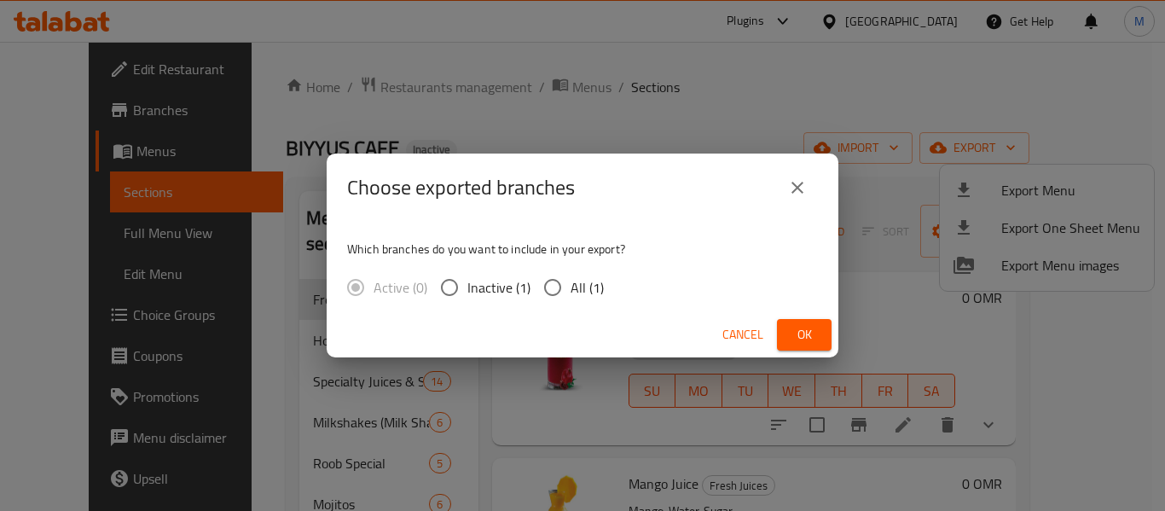  I want to click on button: close, so click(798, 188).